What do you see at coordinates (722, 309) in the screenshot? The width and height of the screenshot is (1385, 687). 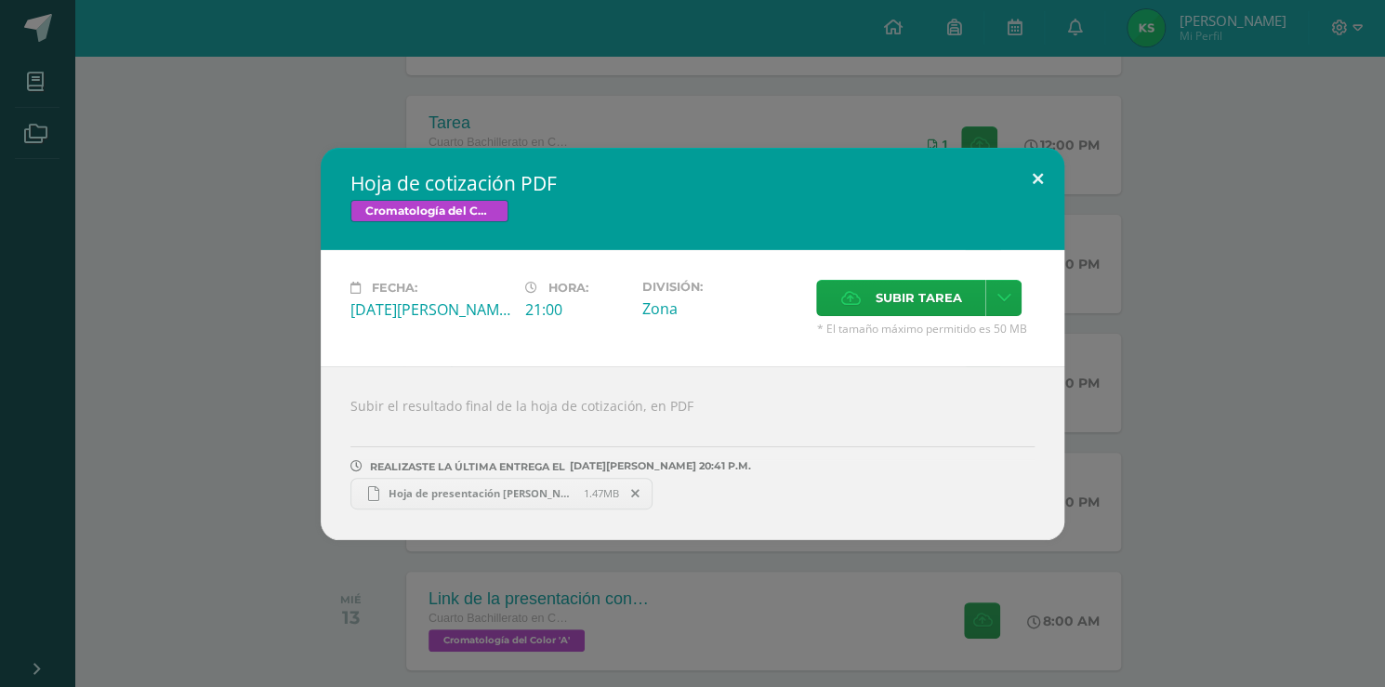 I see `div: Zona` at bounding box center [722, 309].